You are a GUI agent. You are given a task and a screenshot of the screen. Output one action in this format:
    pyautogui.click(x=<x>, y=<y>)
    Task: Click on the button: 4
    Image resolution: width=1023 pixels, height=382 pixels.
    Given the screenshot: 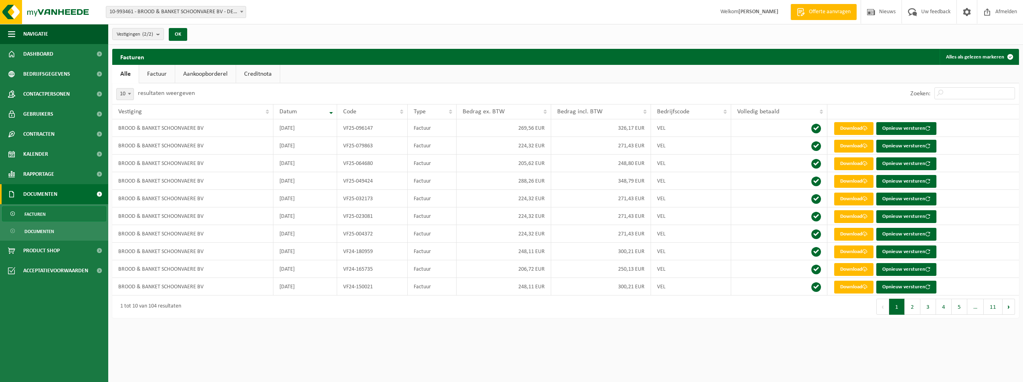 What is the action you would take?
    pyautogui.click(x=943, y=307)
    